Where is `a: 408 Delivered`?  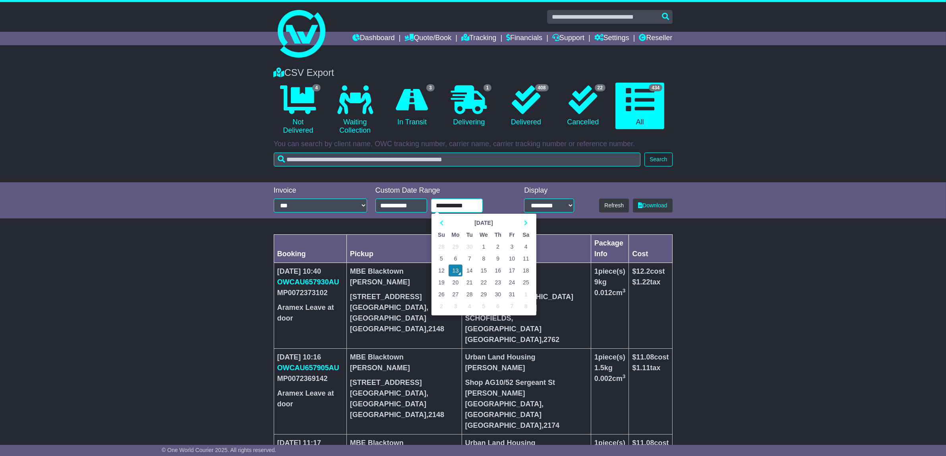
a: 408 Delivered is located at coordinates (526, 106).